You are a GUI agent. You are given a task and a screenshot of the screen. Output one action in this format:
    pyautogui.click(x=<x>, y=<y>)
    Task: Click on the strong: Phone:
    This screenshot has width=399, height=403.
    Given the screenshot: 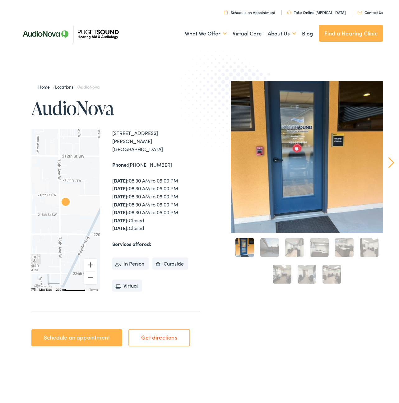 What is the action you would take?
    pyautogui.click(x=120, y=165)
    